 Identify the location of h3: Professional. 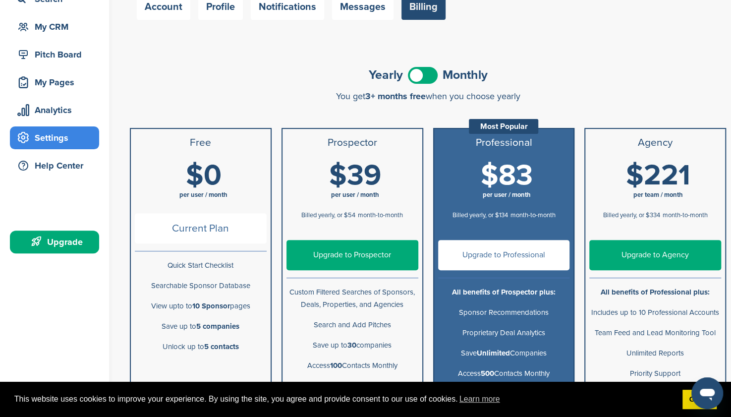
(504, 143).